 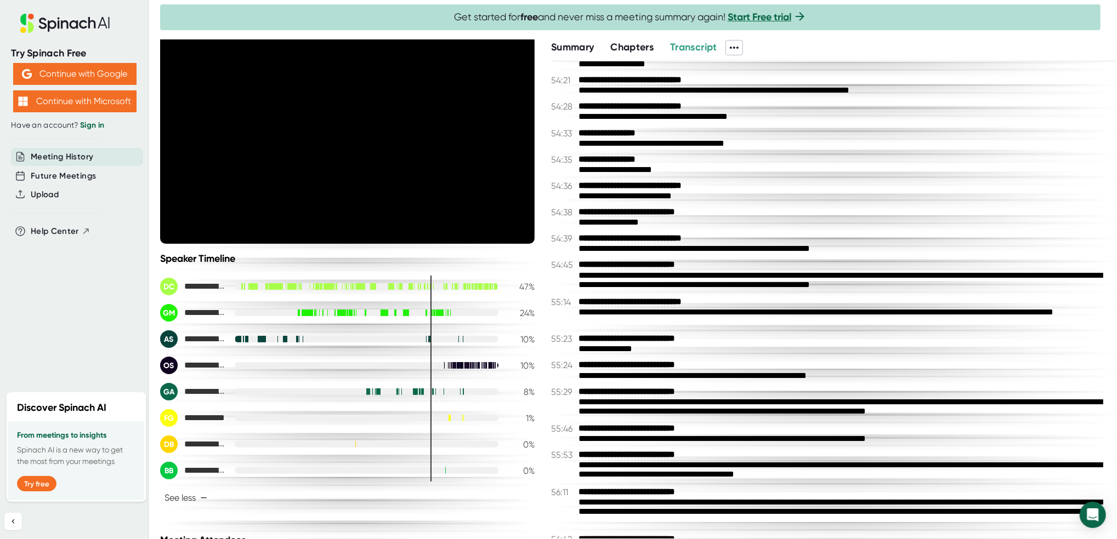 What do you see at coordinates (521, 418) in the screenshot?
I see `div: 1 %` at bounding box center [521, 418].